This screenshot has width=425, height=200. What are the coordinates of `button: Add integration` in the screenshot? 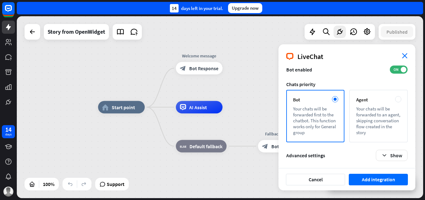 It's located at (378, 179).